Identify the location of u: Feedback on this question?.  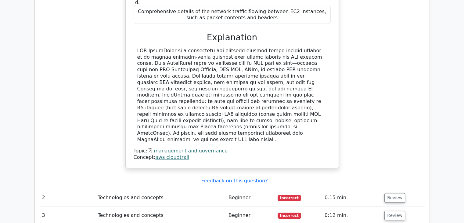
(234, 180).